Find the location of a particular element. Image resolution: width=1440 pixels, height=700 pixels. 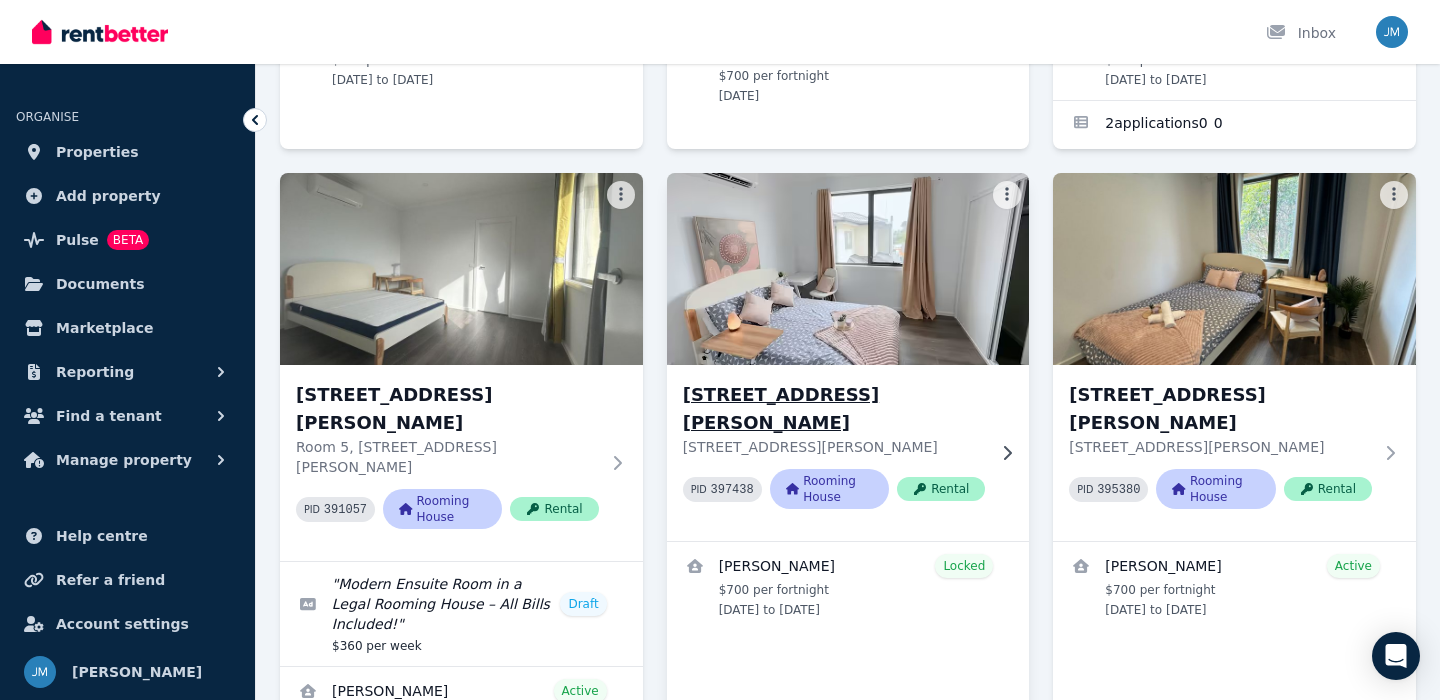

a: Help centre is located at coordinates (127, 536).